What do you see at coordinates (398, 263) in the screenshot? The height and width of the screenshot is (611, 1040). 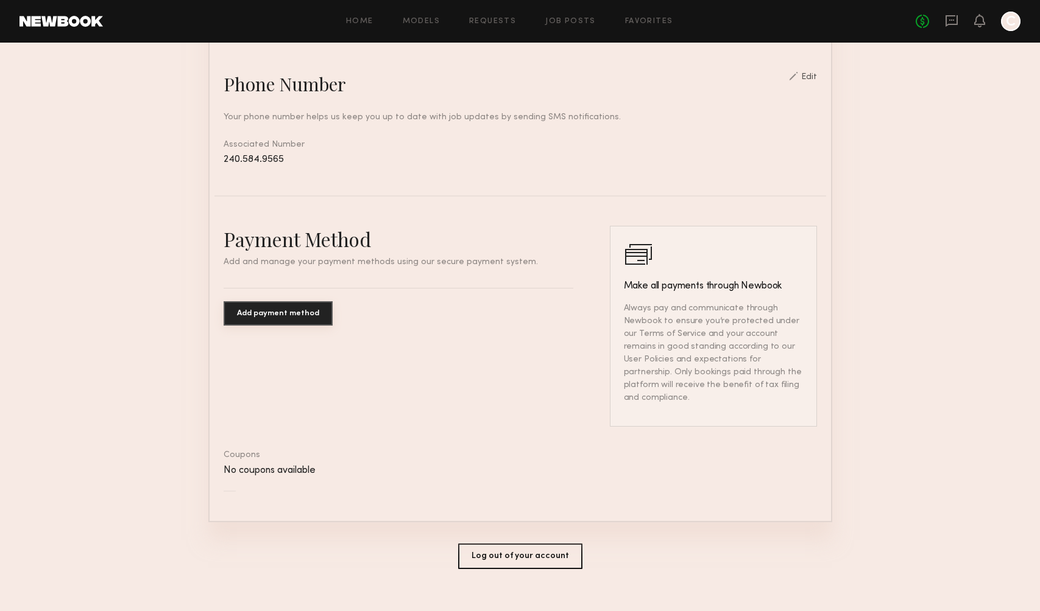 I see `p: Add and manage your payment methods using our secure payment system.` at bounding box center [398, 263].